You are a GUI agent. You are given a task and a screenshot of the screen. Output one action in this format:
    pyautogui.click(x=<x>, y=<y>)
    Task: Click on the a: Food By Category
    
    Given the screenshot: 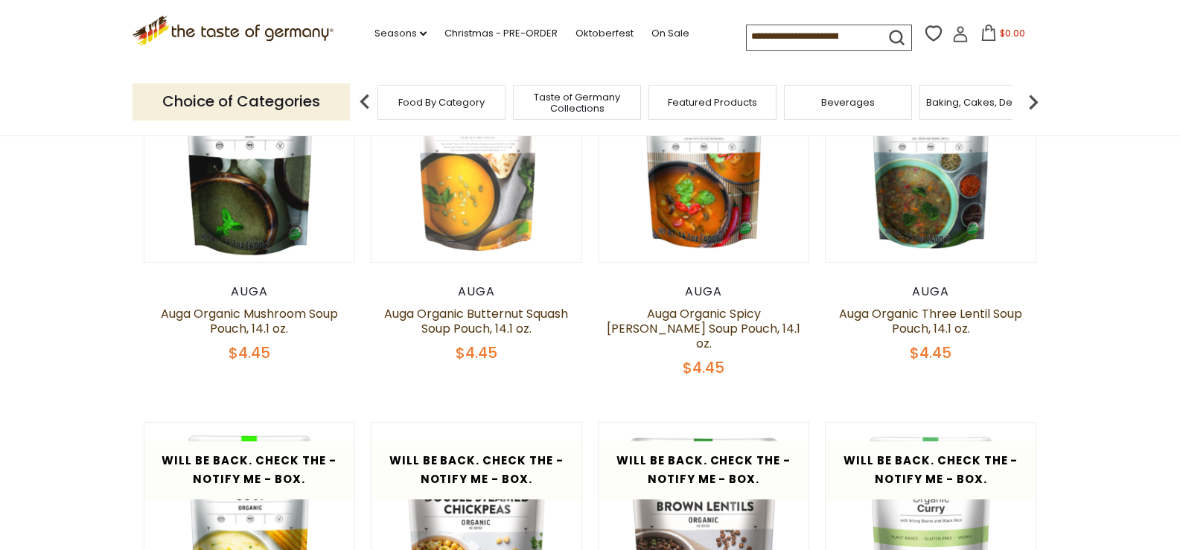 What is the action you would take?
    pyautogui.click(x=441, y=102)
    